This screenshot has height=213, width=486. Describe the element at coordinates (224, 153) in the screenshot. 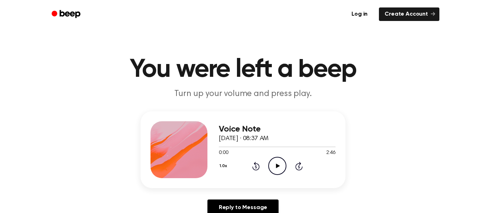

I see `span: 0:00` at that location.